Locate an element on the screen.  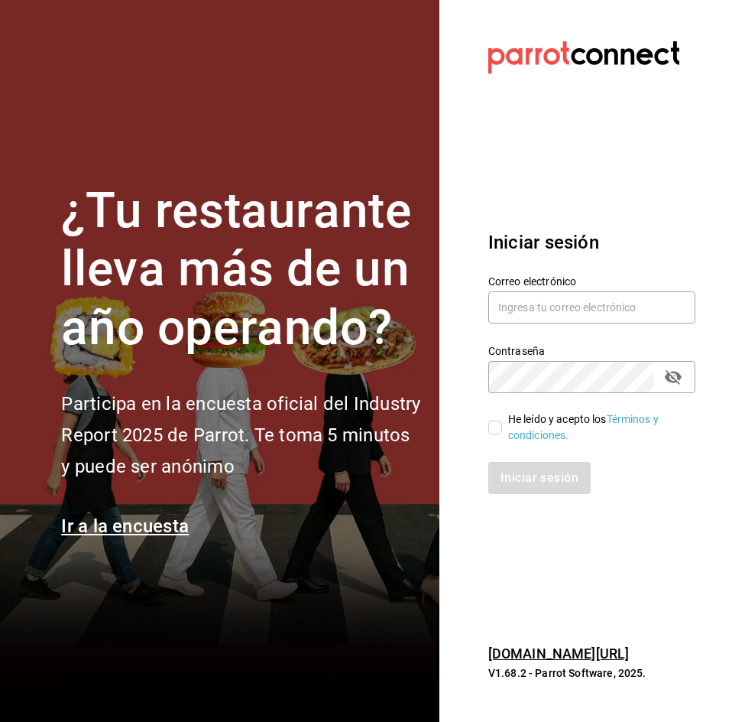
font: Ir a la encuesta is located at coordinates (125, 526).